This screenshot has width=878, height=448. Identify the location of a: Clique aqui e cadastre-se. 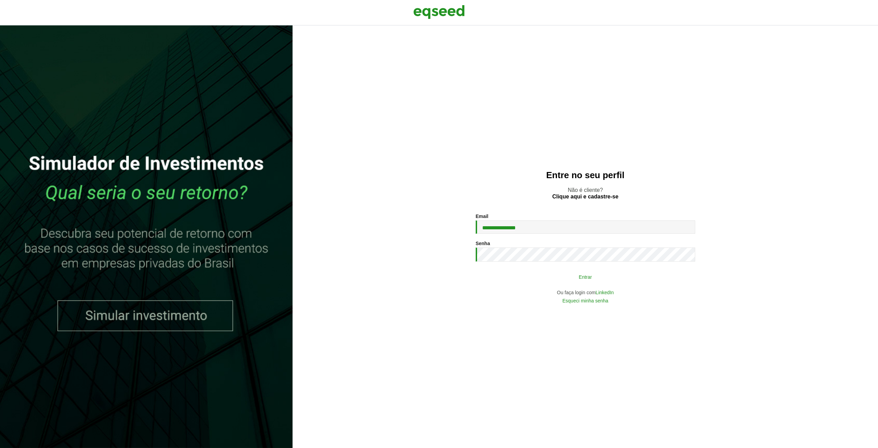
(585, 197).